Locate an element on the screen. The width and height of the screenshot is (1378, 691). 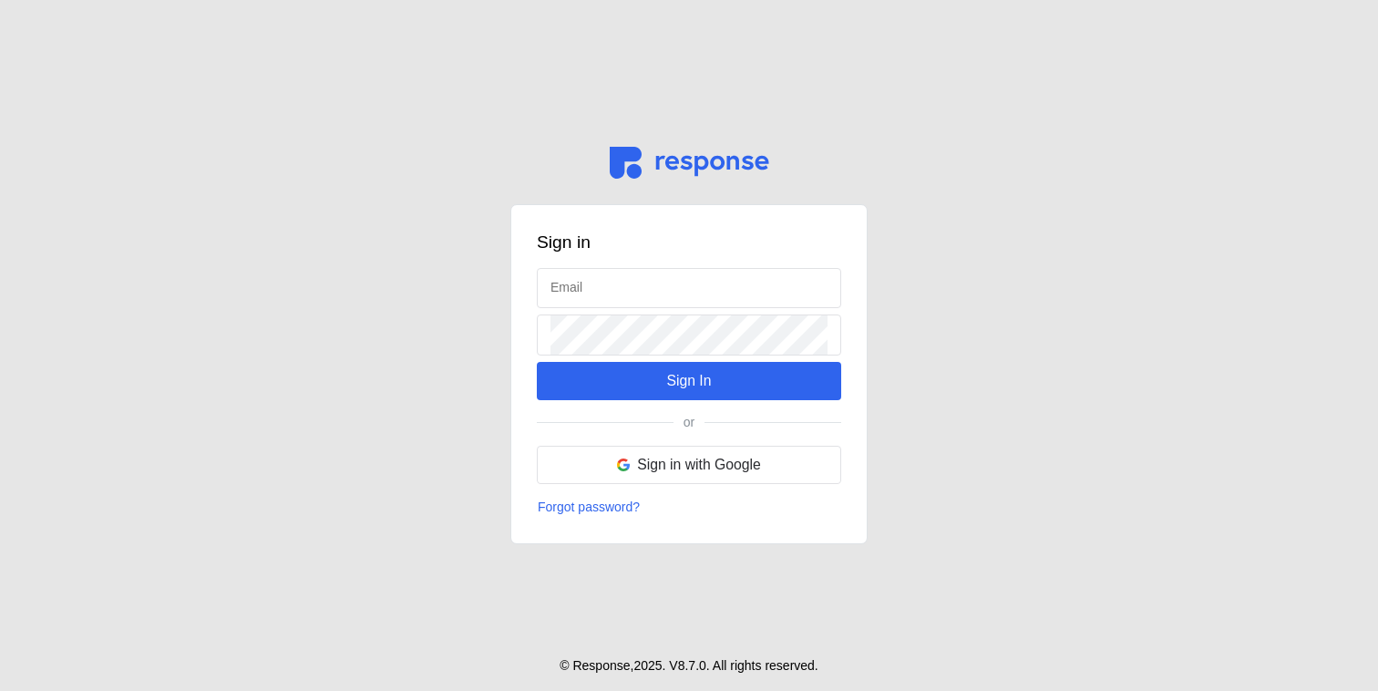
p: or is located at coordinates (689, 423).